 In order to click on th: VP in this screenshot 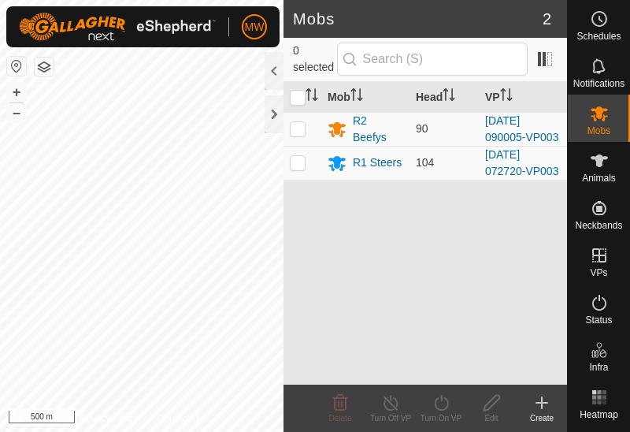, I will do `click(523, 97)`.